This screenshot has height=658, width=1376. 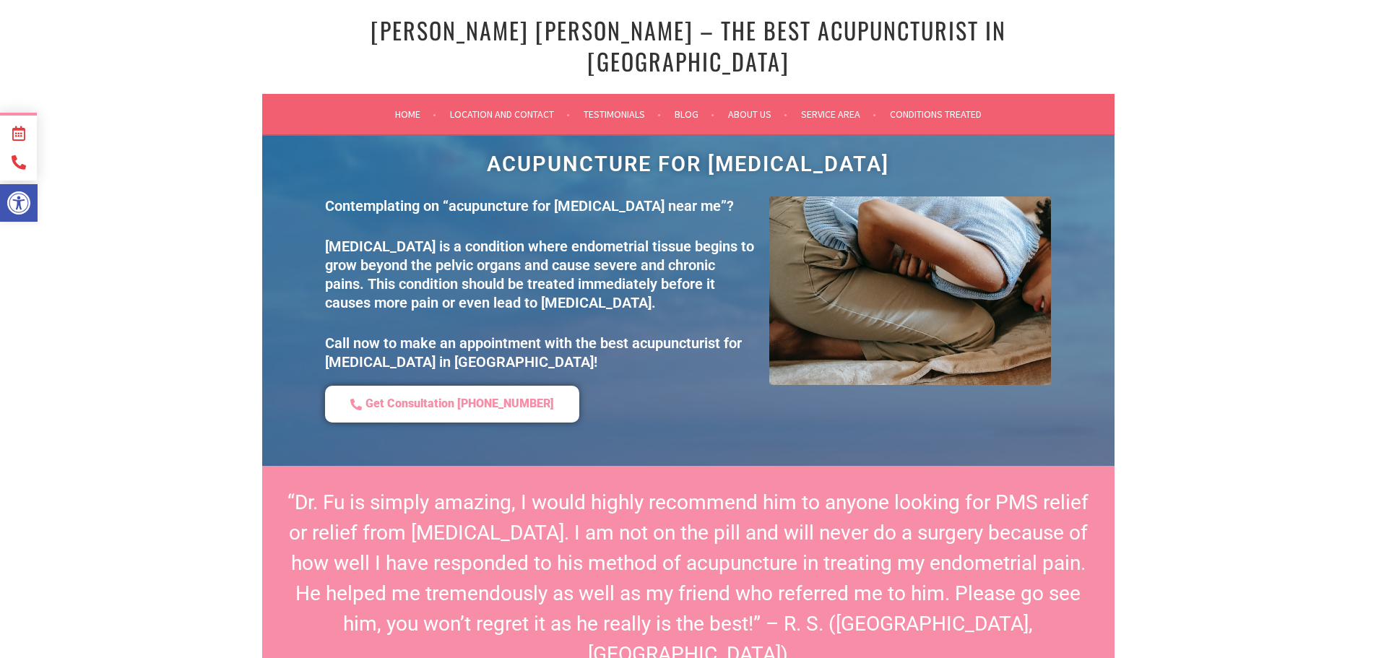 What do you see at coordinates (622, 114) in the screenshot?
I see `a: Testimonials` at bounding box center [622, 114].